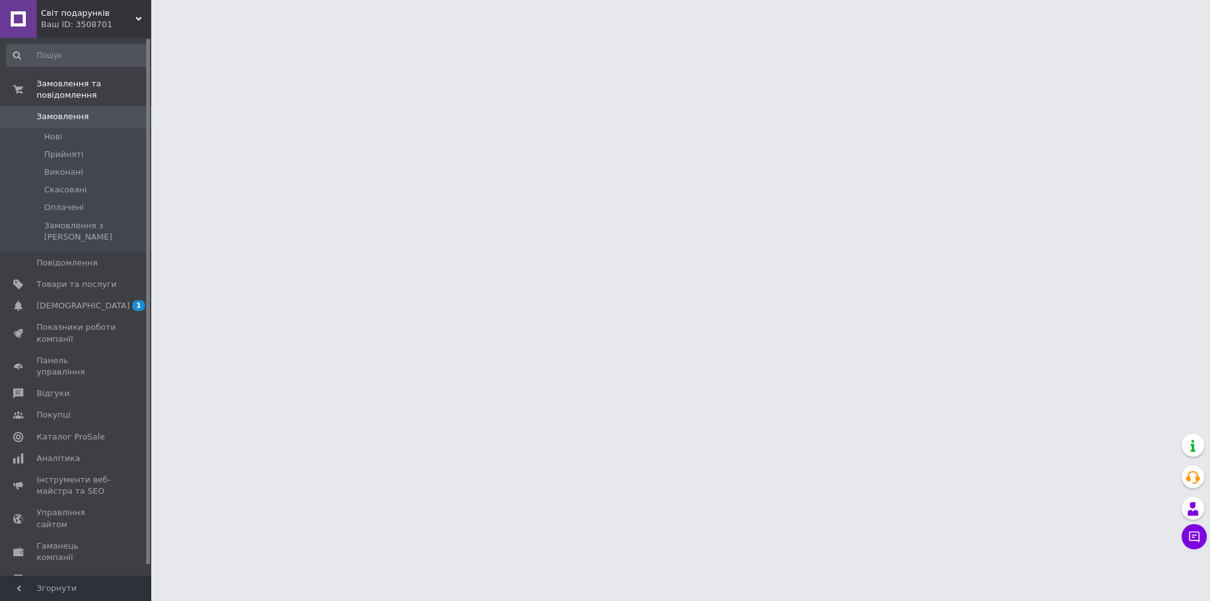 The width and height of the screenshot is (1210, 601). What do you see at coordinates (54, 415) in the screenshot?
I see `span: Покупці` at bounding box center [54, 415].